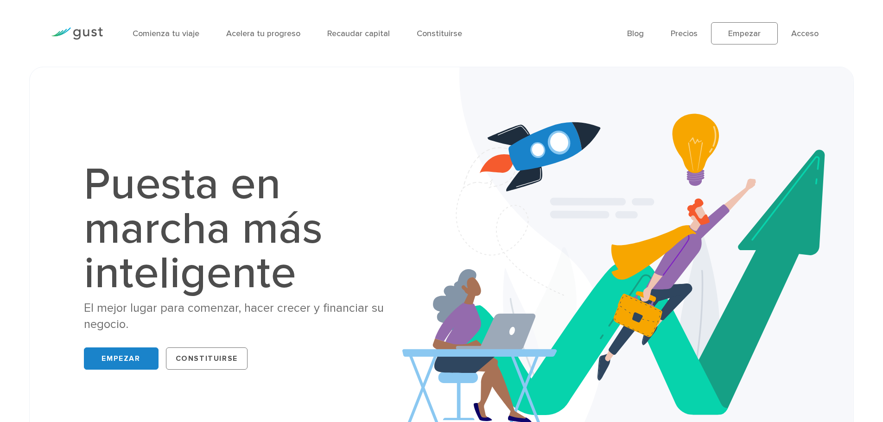 The image size is (883, 422). What do you see at coordinates (234, 316) in the screenshot?
I see `font: El mejor lugar para comenzar, hacer crecer y financiar su negocio.` at bounding box center [234, 316].